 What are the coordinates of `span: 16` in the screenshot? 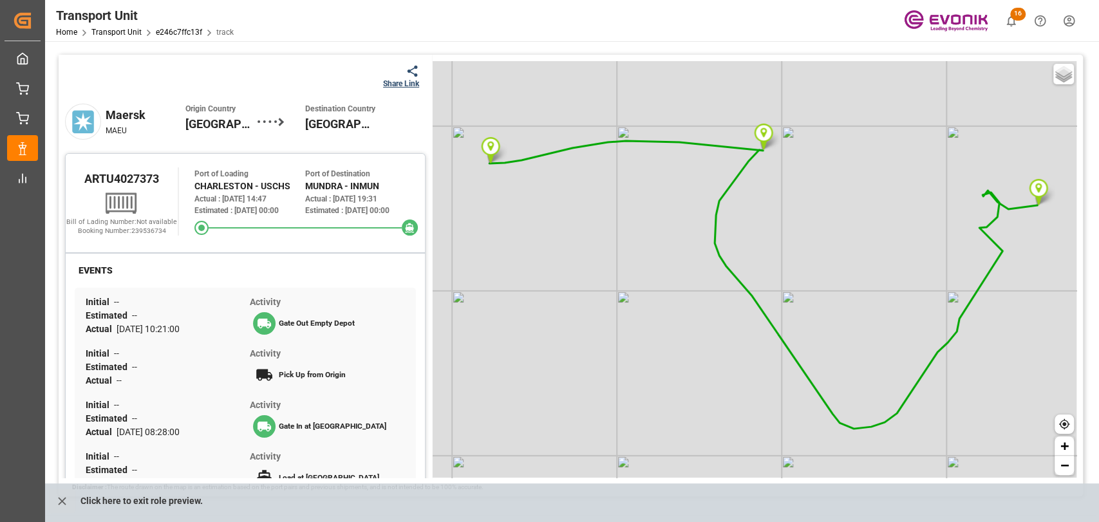 It's located at (1017, 14).